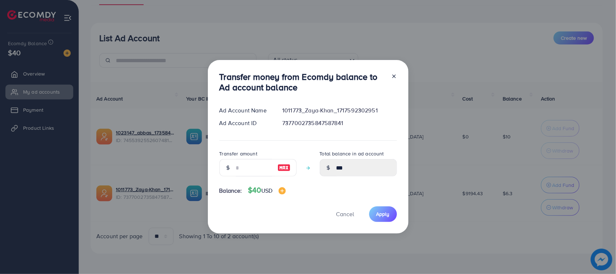 Image resolution: width=616 pixels, height=274 pixels. I want to click on span: USD, so click(267, 190).